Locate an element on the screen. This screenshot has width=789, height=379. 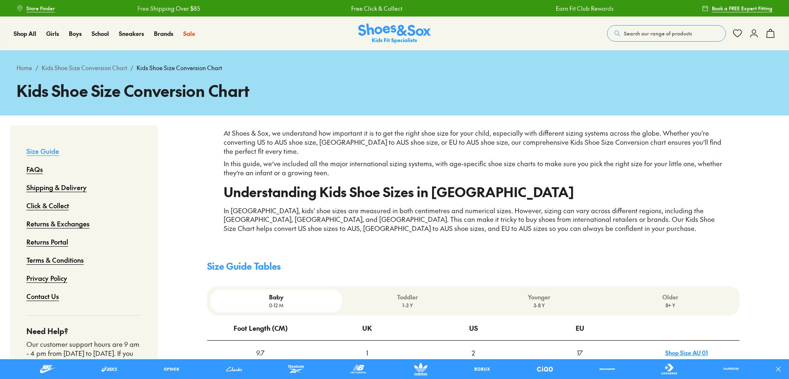
a: Earn Fit Club Rewards is located at coordinates (584, 8).